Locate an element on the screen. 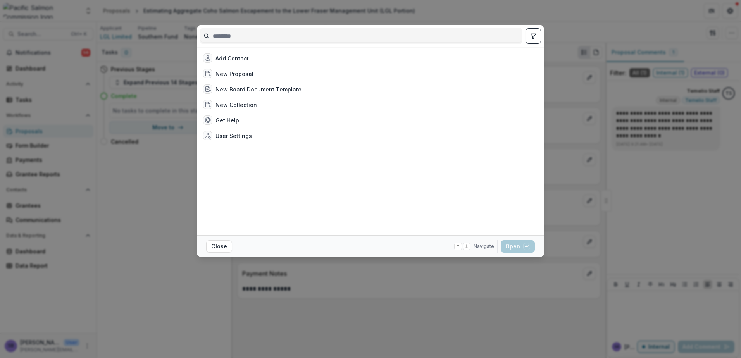  div: New Collection is located at coordinates (236, 105).